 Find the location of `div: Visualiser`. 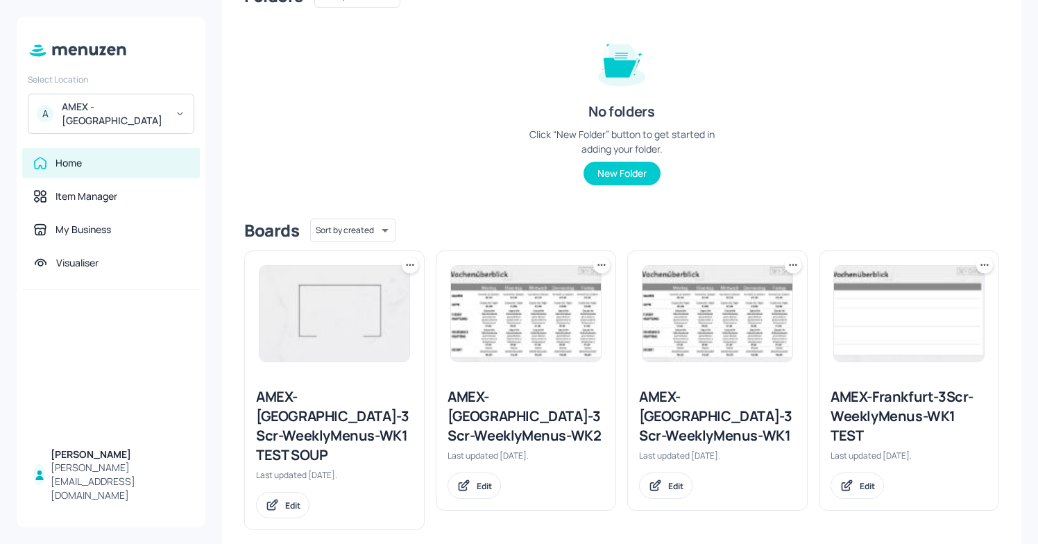

div: Visualiser is located at coordinates (77, 263).